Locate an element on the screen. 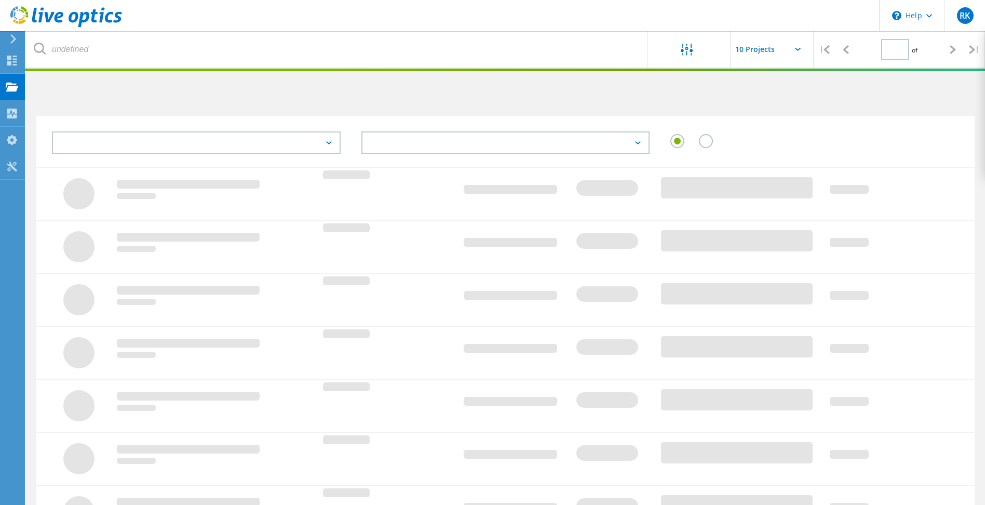  svg: \n is located at coordinates (896, 16).